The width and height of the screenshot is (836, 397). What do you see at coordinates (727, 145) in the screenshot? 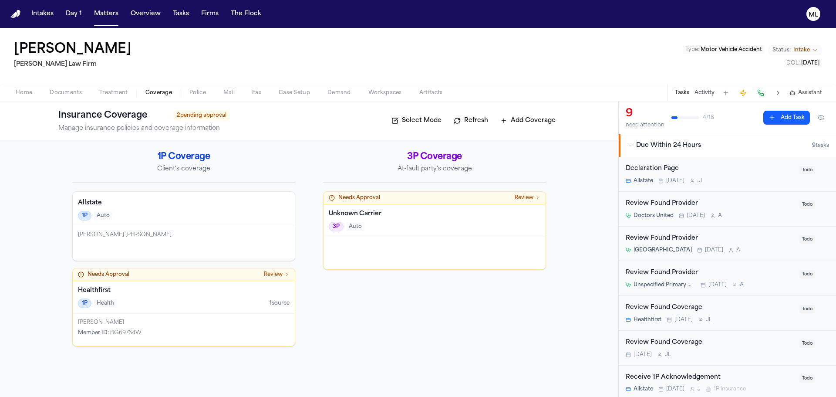
I see `button: Due Within 24 Hours9tasks` at bounding box center [727, 145].